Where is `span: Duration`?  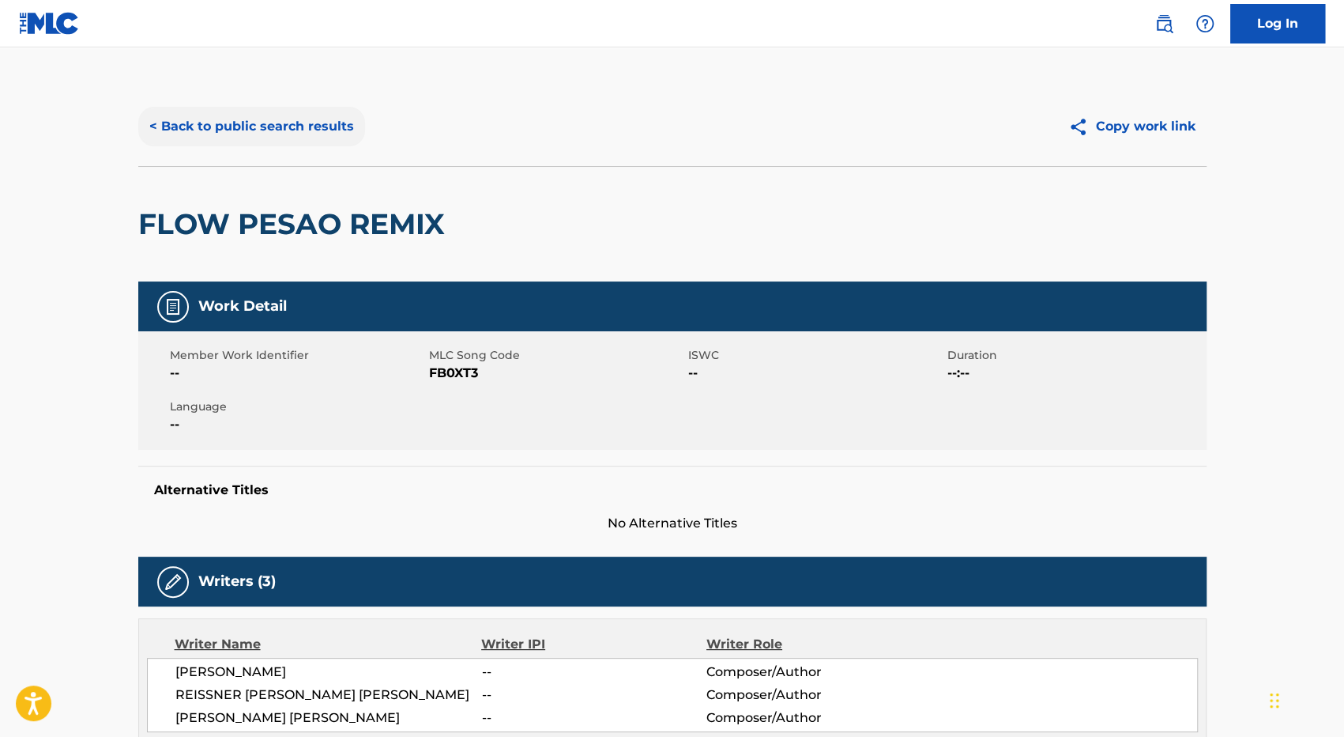
span: Duration is located at coordinates (1075, 355).